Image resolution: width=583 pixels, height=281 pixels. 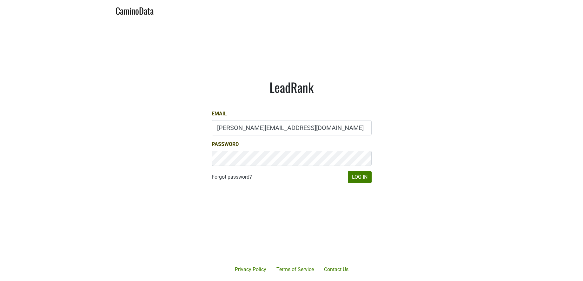 What do you see at coordinates (135, 10) in the screenshot?
I see `a: CaminoData` at bounding box center [135, 10].